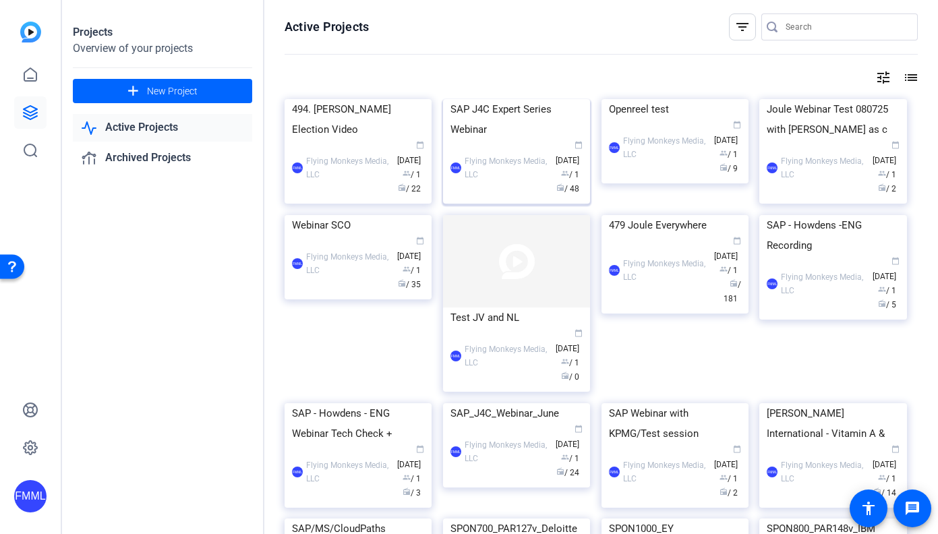  Describe the element at coordinates (358, 225) in the screenshot. I see `div: Webinar SCO` at that location.